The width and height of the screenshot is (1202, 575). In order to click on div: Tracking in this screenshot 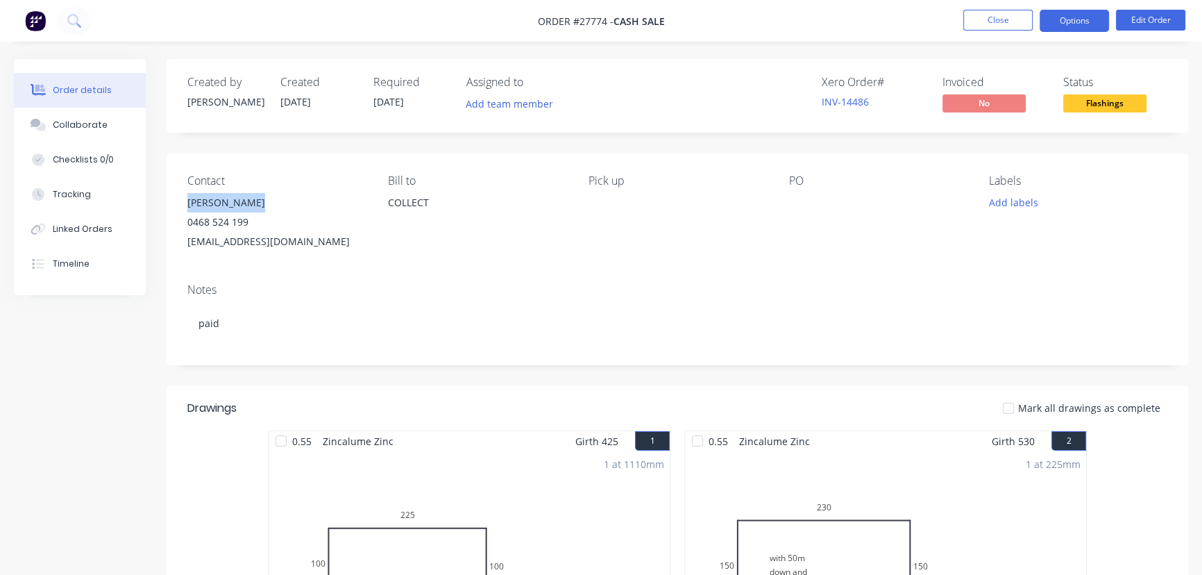, I will do `click(71, 194)`.